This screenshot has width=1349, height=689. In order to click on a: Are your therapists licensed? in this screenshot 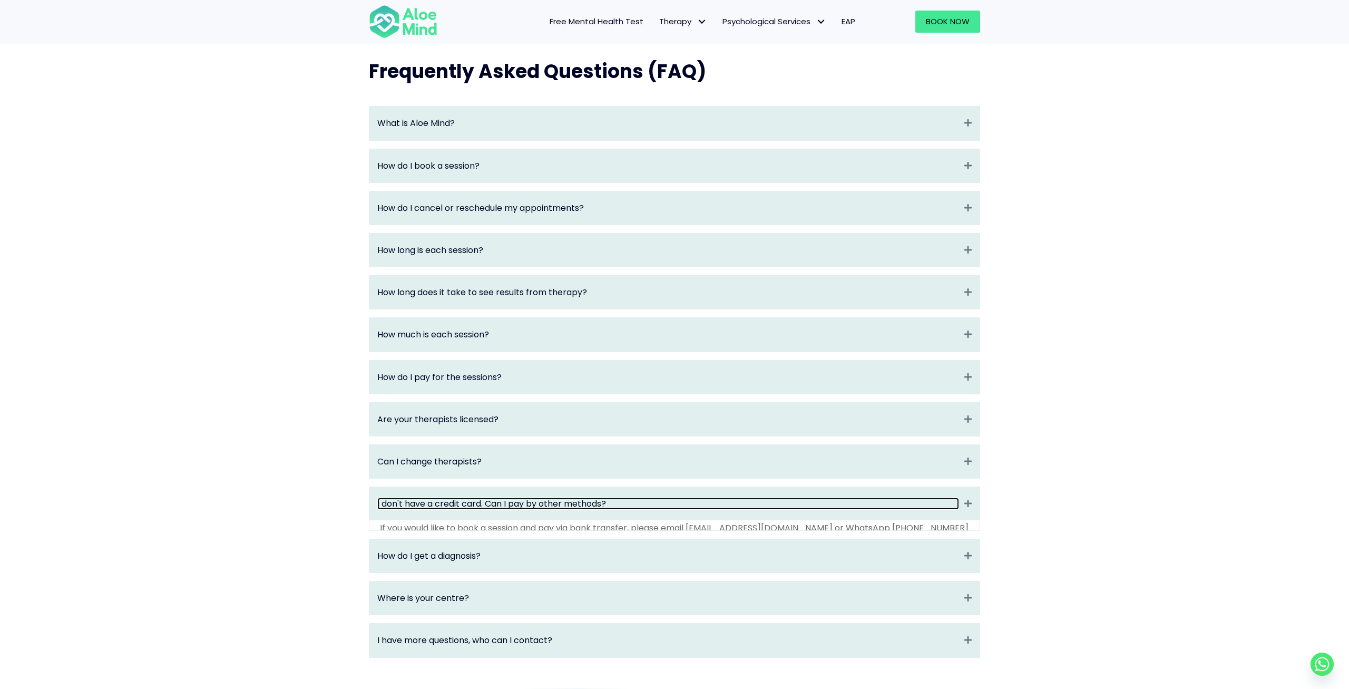, I will do `click(668, 419)`.